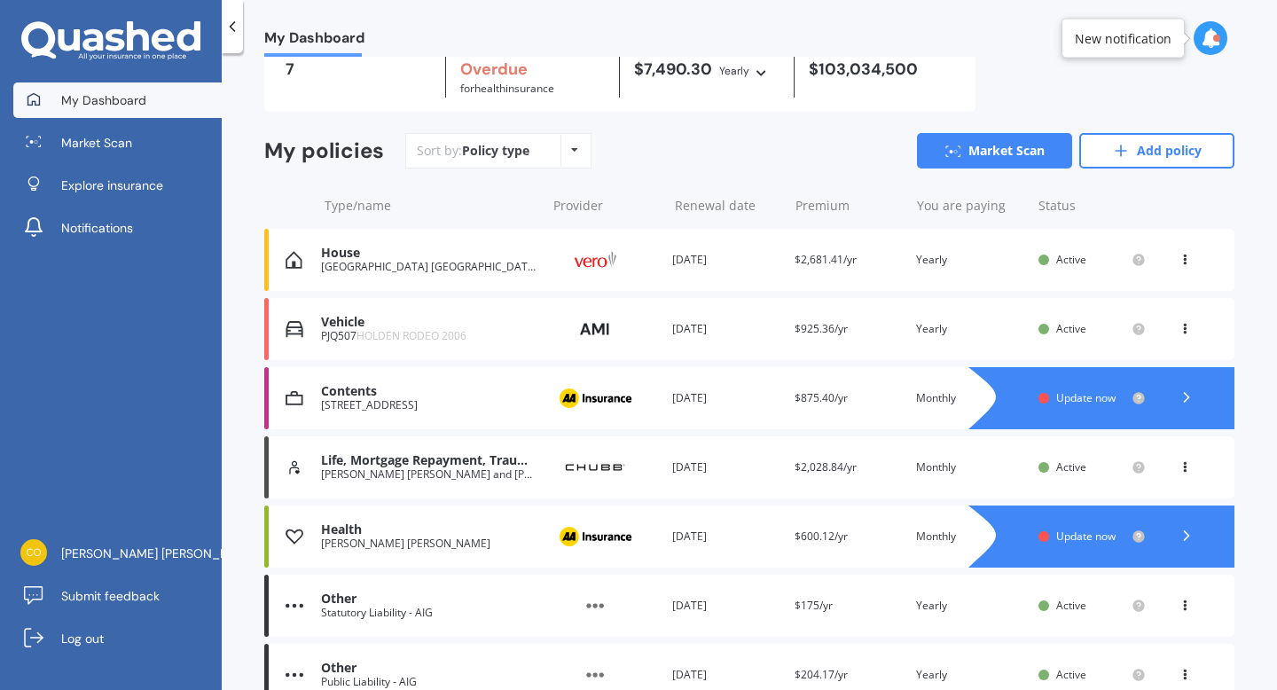 This screenshot has height=690, width=1277. What do you see at coordinates (324, 151) in the screenshot?
I see `div: My policies` at bounding box center [324, 151].